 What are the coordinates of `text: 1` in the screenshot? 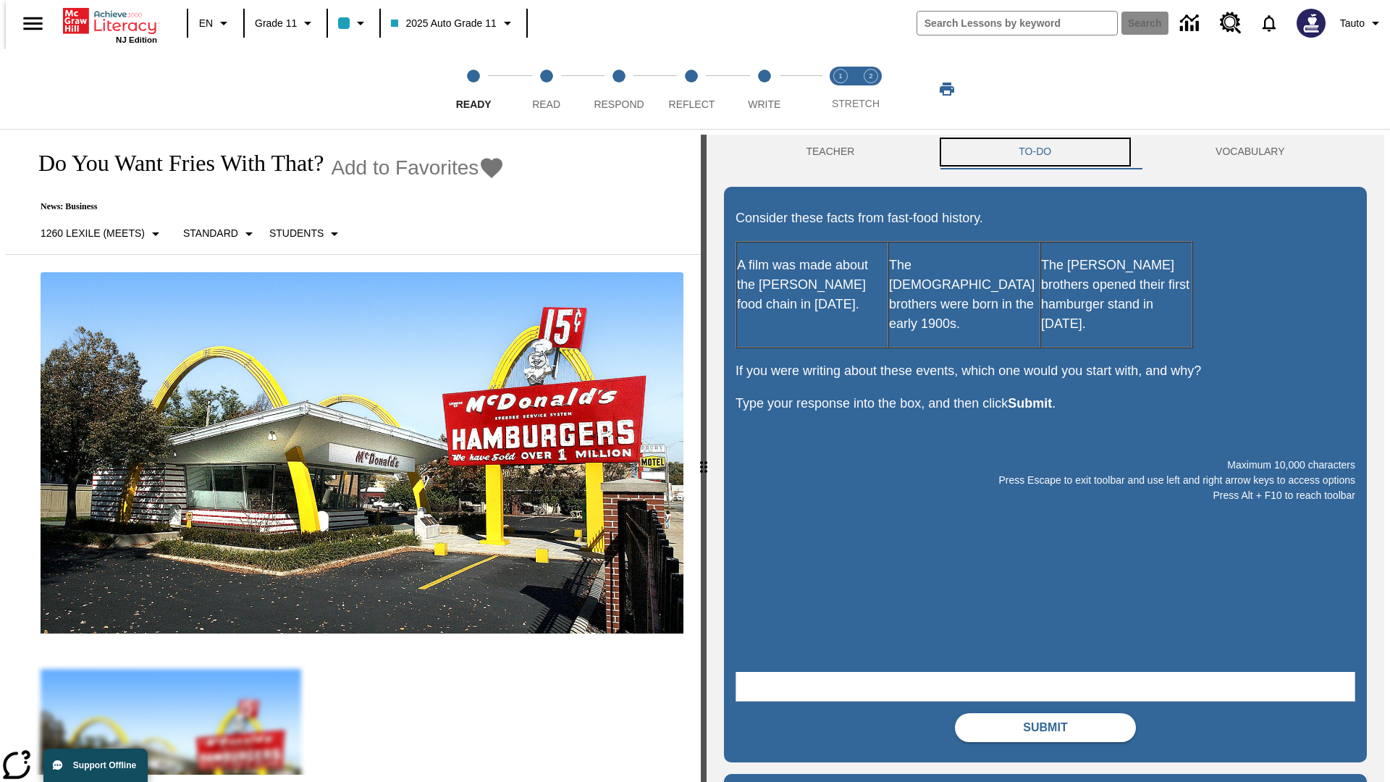 It's located at (840, 76).